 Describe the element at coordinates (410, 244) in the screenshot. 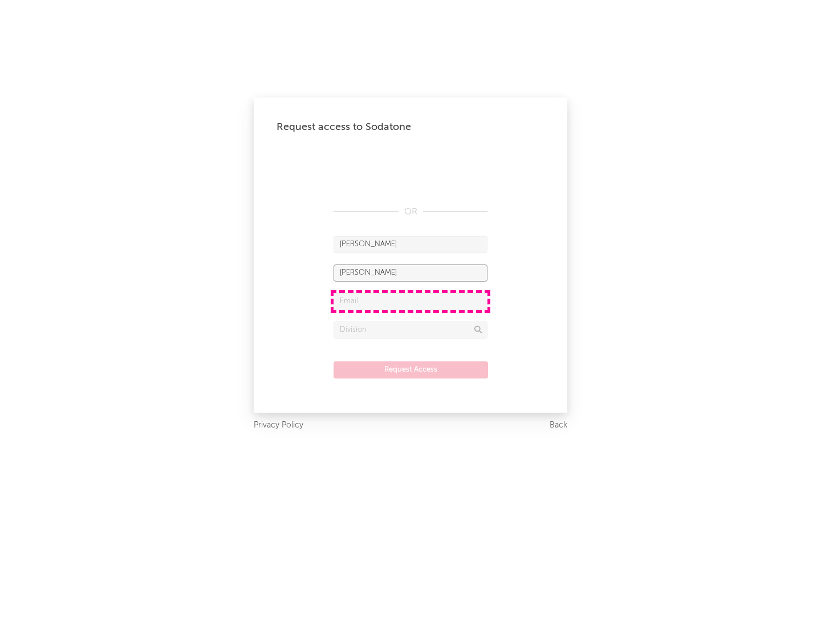

I see `input: First Name` at that location.